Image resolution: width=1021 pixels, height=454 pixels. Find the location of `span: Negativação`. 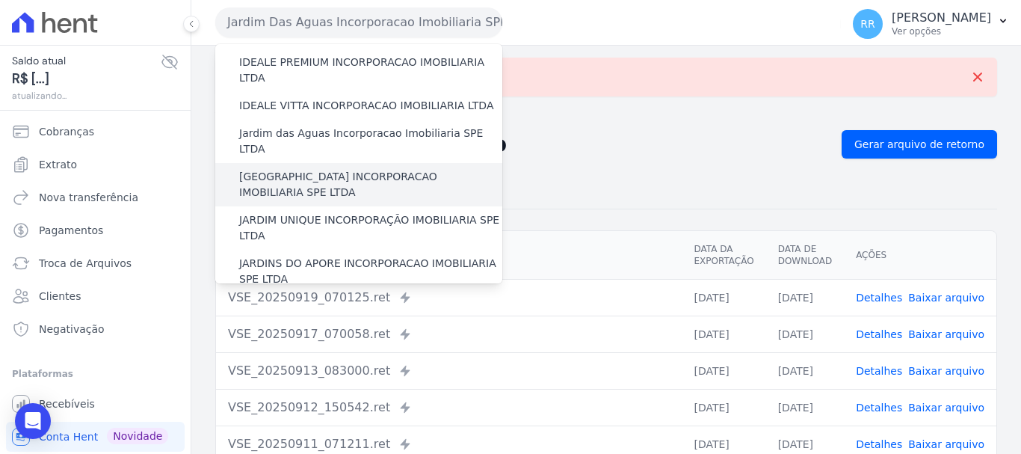

span: Negativação is located at coordinates (72, 329).